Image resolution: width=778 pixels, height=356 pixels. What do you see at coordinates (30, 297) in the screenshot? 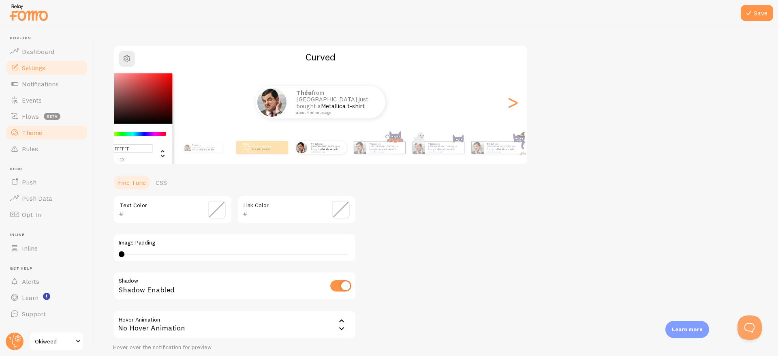
I see `span: Learn` at bounding box center [30, 297].